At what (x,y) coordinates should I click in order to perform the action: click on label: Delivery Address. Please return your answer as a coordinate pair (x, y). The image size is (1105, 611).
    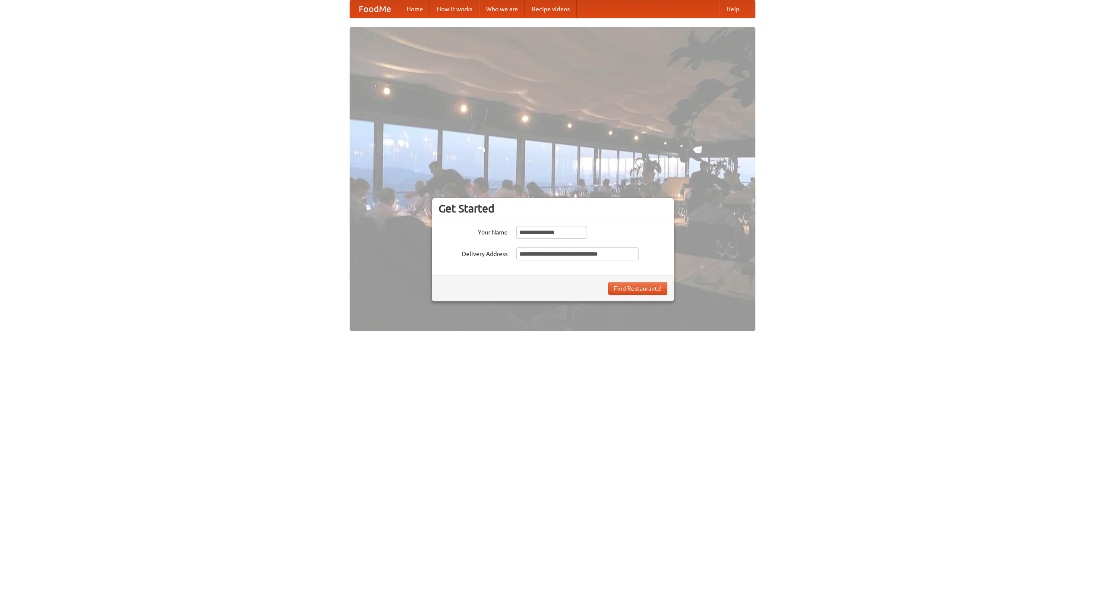
    Looking at the image, I should click on (473, 252).